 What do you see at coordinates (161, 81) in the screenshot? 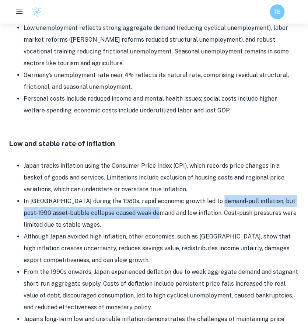
I see `li: Germany’s unemployment rate near 4% reflects its natural rate, comprising residual structural, fr...` at bounding box center [161, 81].